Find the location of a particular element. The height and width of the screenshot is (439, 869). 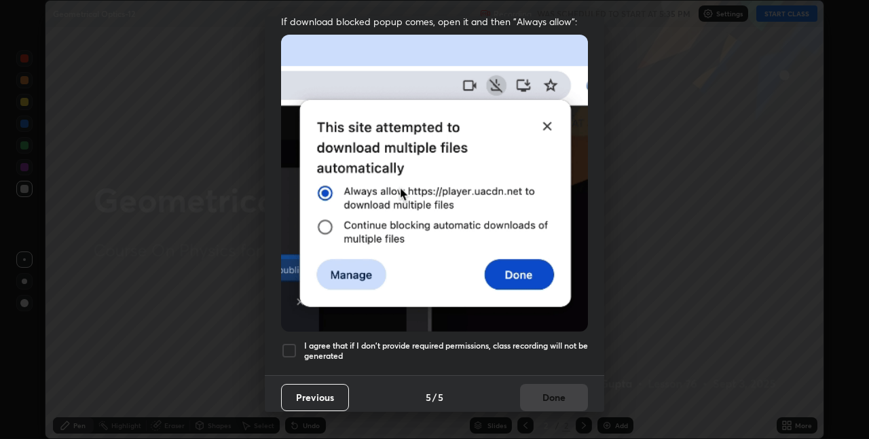

span: If download blocked popup comes, open it and then "Always allow": is located at coordinates (435, 21).